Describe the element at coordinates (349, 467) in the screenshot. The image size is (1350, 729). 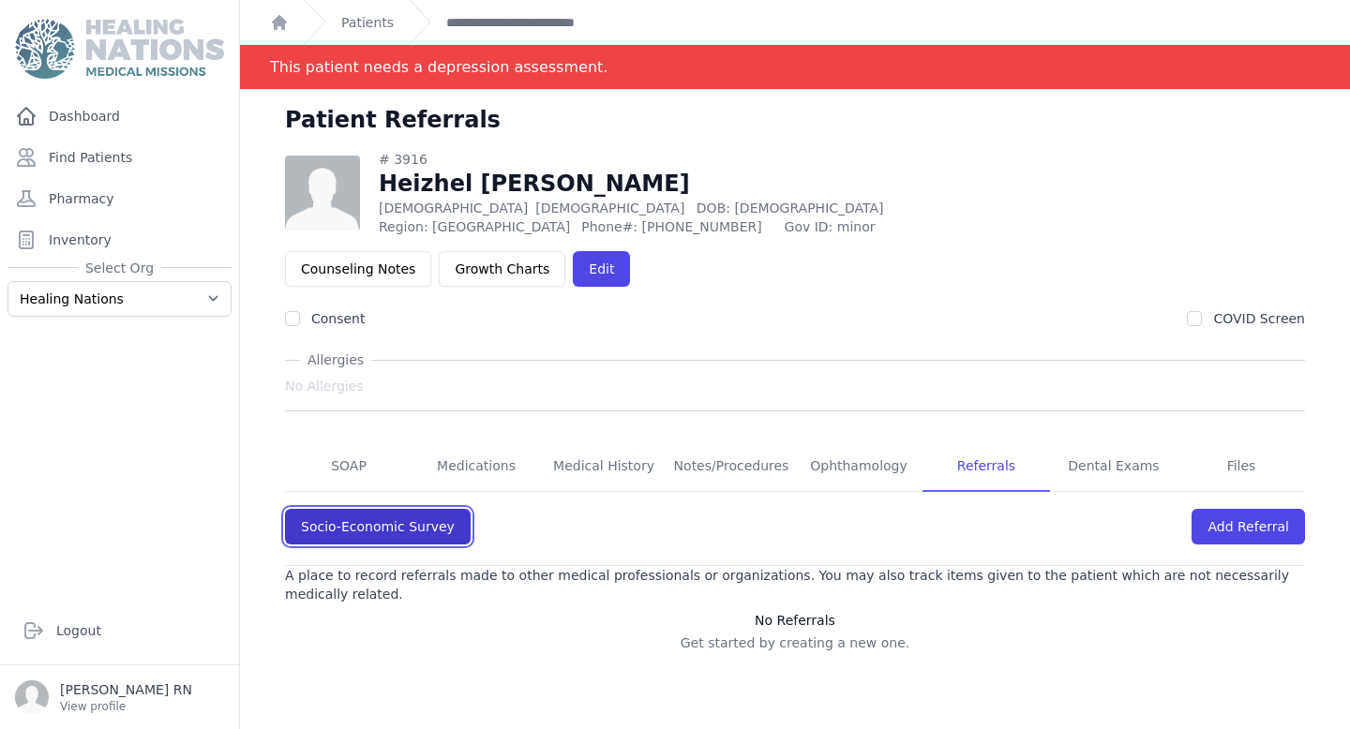
I see `a: SOAP` at that location.